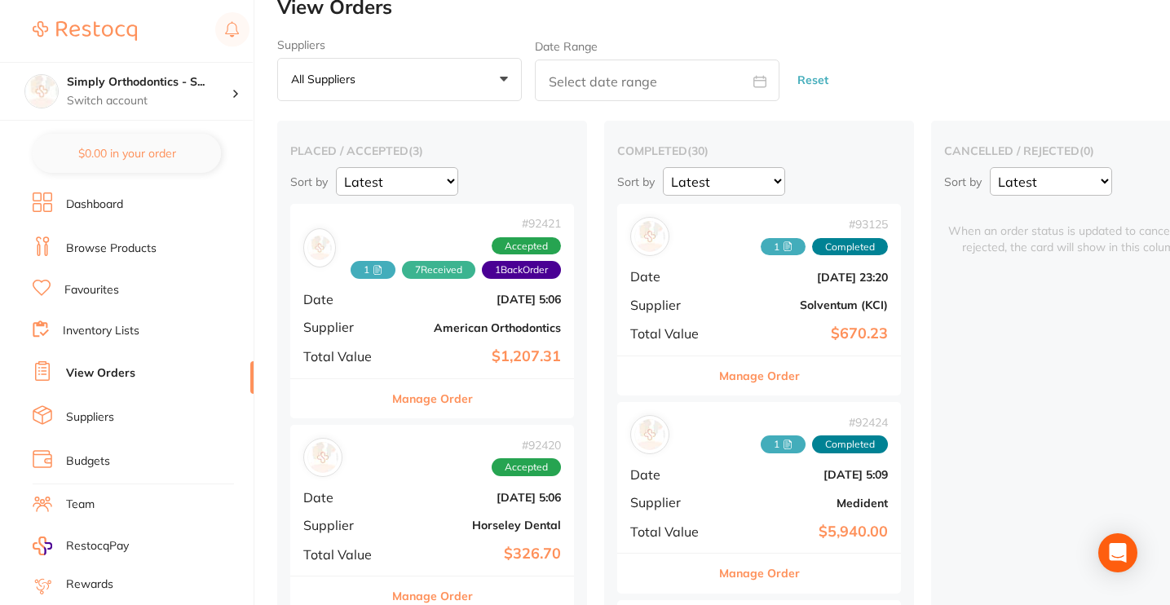  What do you see at coordinates (479, 553) in the screenshot?
I see `b: $326.70` at bounding box center [479, 553].